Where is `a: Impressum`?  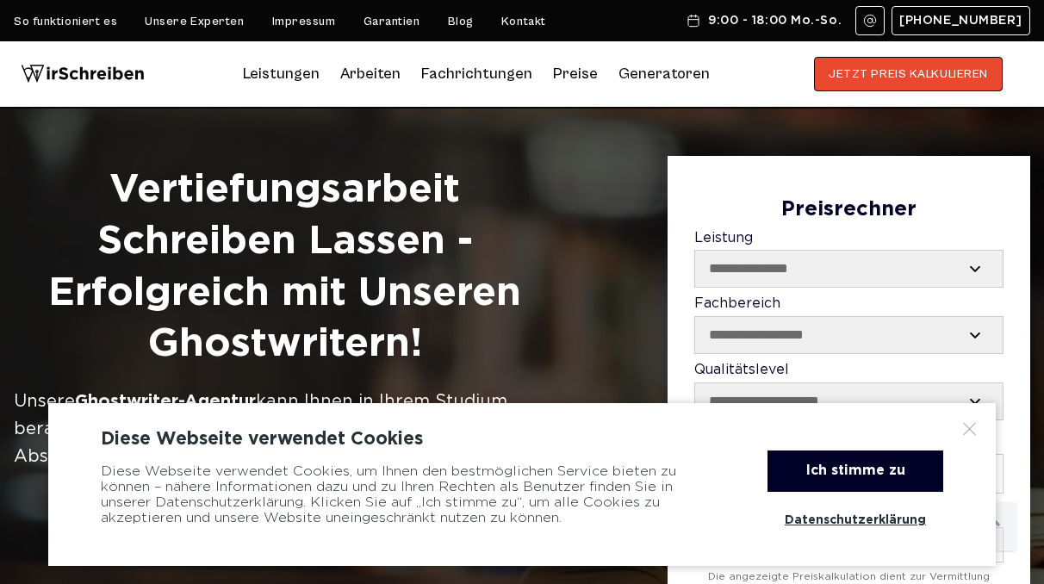 a: Impressum is located at coordinates (304, 22).